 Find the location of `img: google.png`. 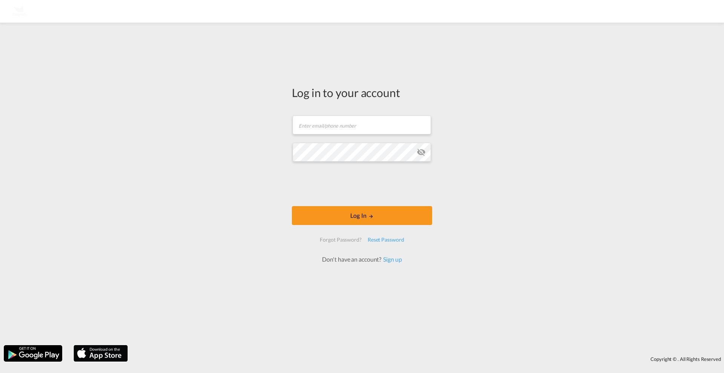

img: google.png is located at coordinates (33, 353).